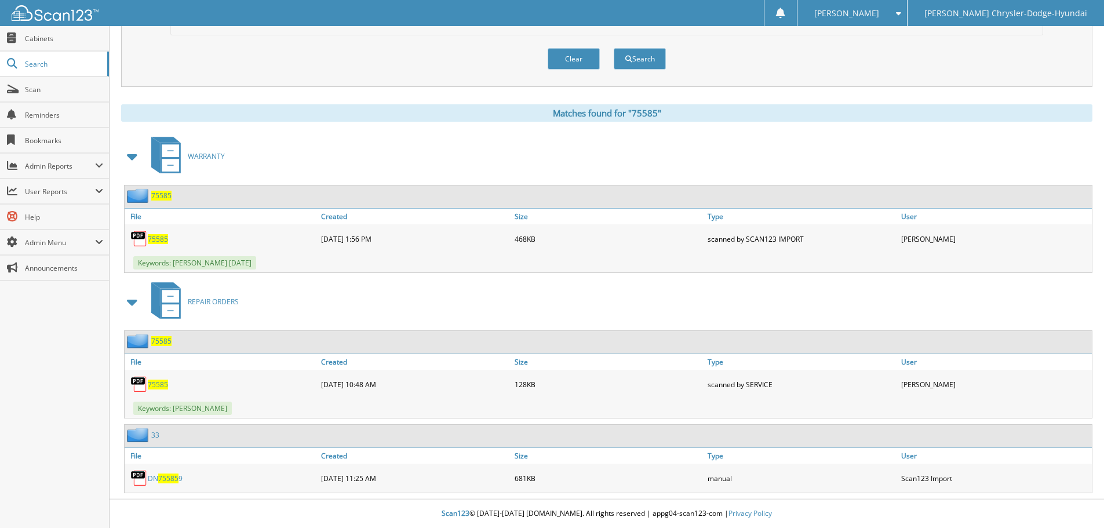  I want to click on a: REPAIR ORDERS, so click(191, 301).